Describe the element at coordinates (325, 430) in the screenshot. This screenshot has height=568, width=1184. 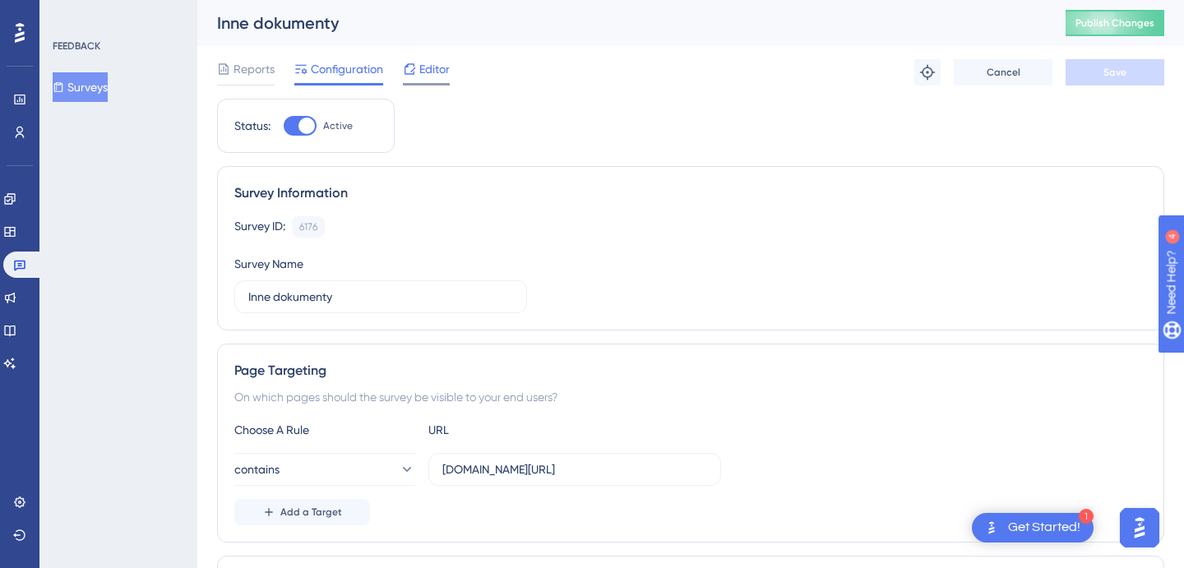
I see `div: Choose A Rule` at that location.